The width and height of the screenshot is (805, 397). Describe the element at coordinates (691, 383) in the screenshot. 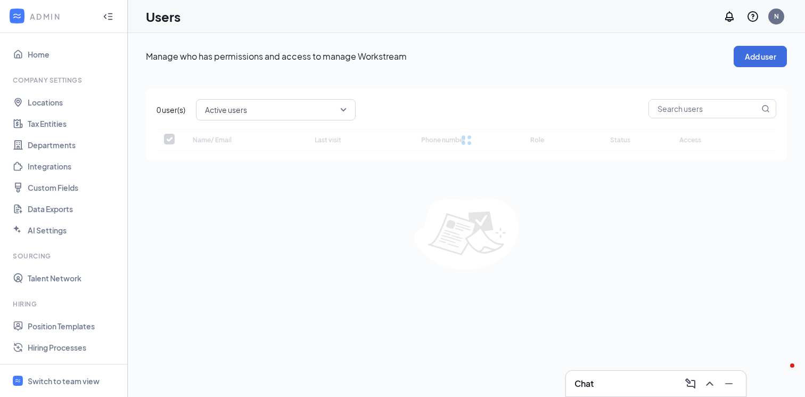

I see `svg: ComposeMessage` at that location.